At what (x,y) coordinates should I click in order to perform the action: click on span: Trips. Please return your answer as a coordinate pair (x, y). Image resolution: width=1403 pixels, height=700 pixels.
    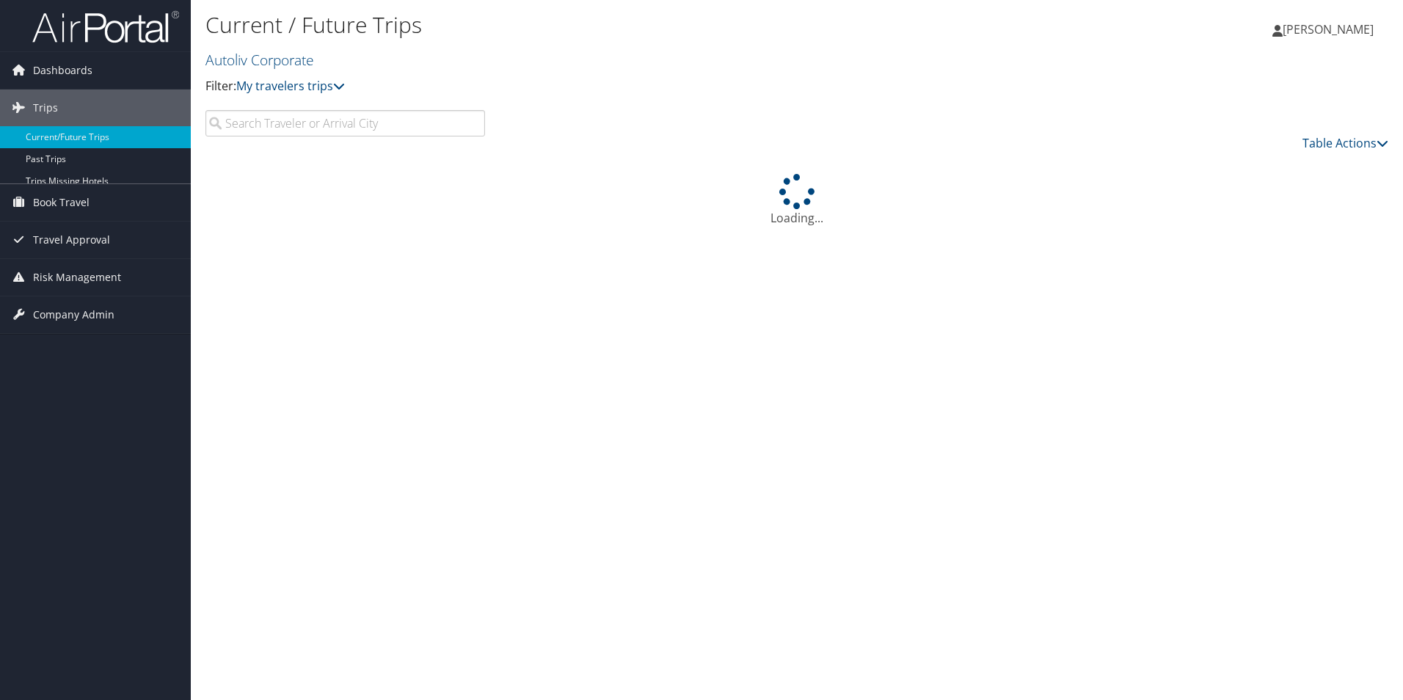
    Looking at the image, I should click on (45, 108).